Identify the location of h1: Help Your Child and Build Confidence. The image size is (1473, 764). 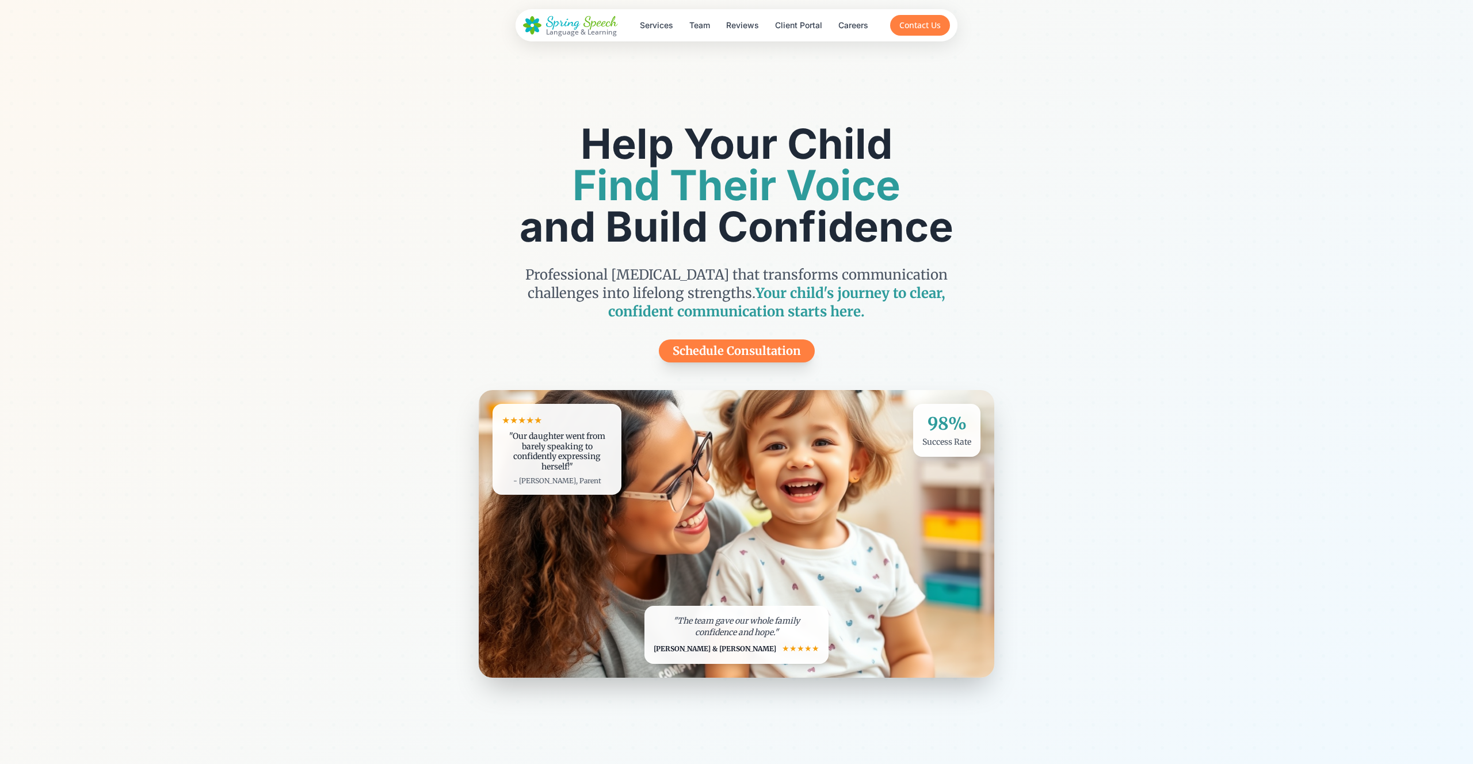
(736, 185).